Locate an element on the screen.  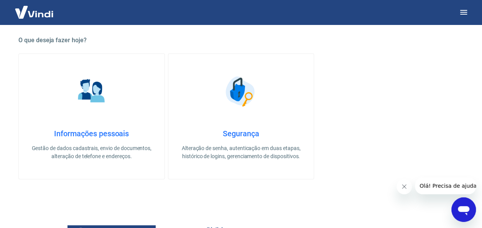
p: Gestão de dados cadastrais, envio de documentos, alteração de telefone e endereços. is located at coordinates (92, 152).